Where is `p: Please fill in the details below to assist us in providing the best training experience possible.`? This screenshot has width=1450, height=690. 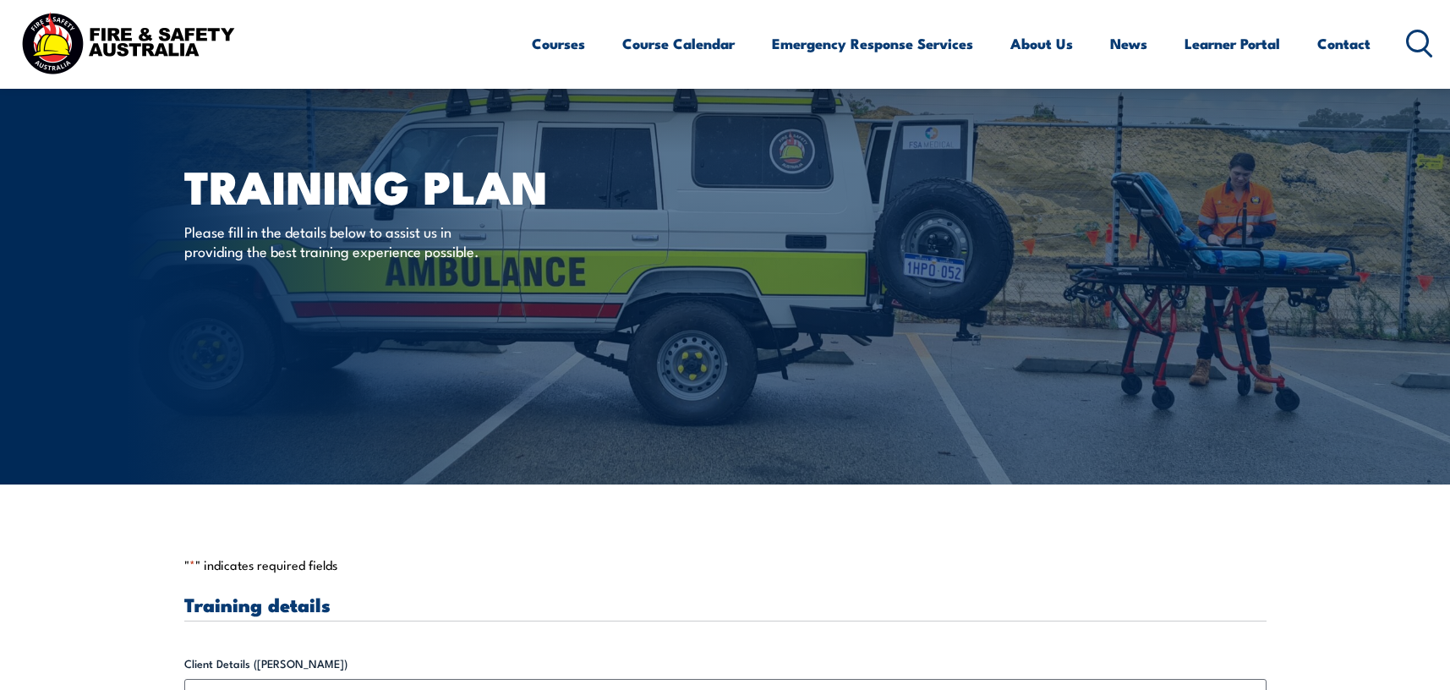
p: Please fill in the details below to assist us in providing the best training experience possible. is located at coordinates (338, 241).